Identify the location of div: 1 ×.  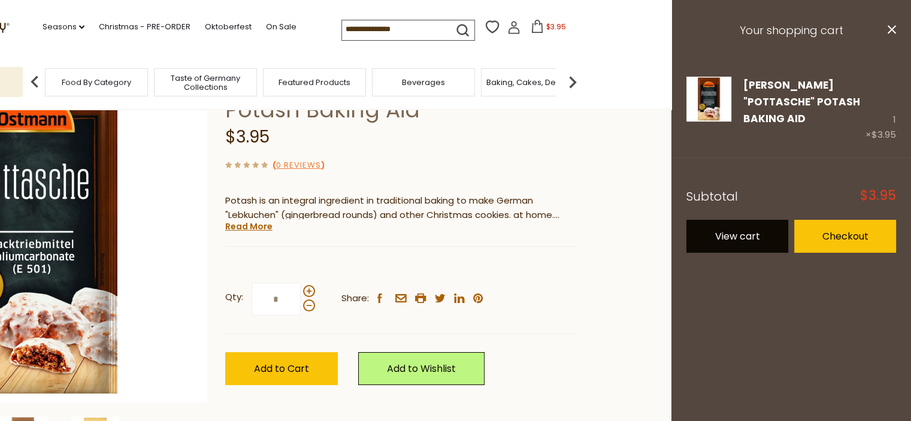
(880, 110).